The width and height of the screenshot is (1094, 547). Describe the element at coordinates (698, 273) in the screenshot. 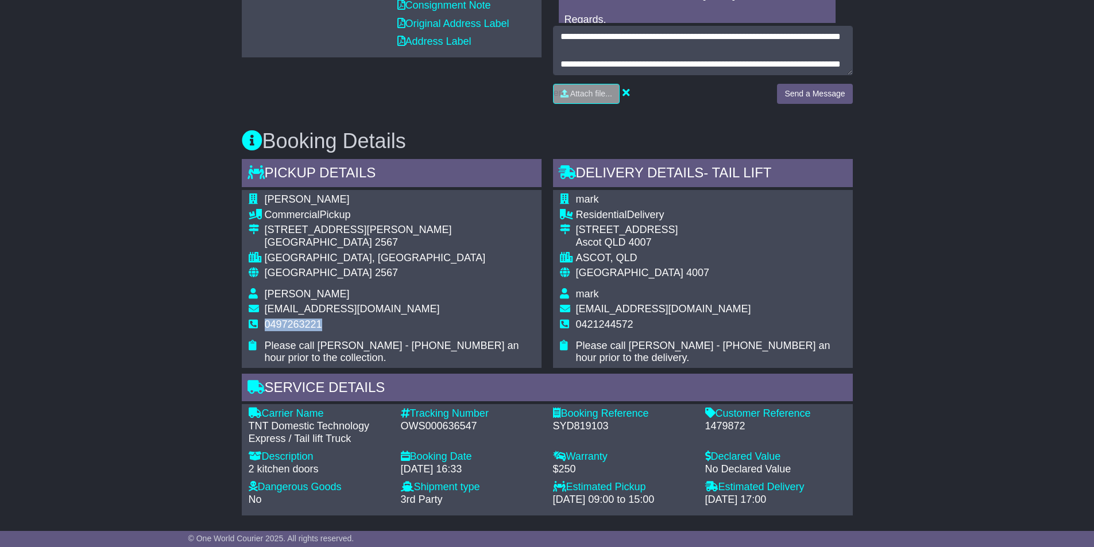

I see `span: 4007` at that location.